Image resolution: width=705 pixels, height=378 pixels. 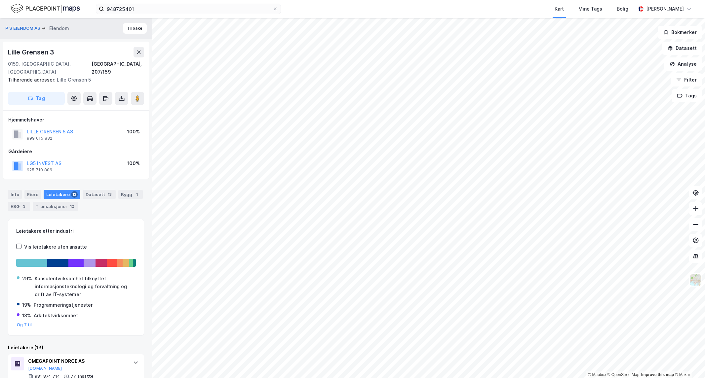 I want to click on div: Transaksjoner, so click(x=55, y=206).